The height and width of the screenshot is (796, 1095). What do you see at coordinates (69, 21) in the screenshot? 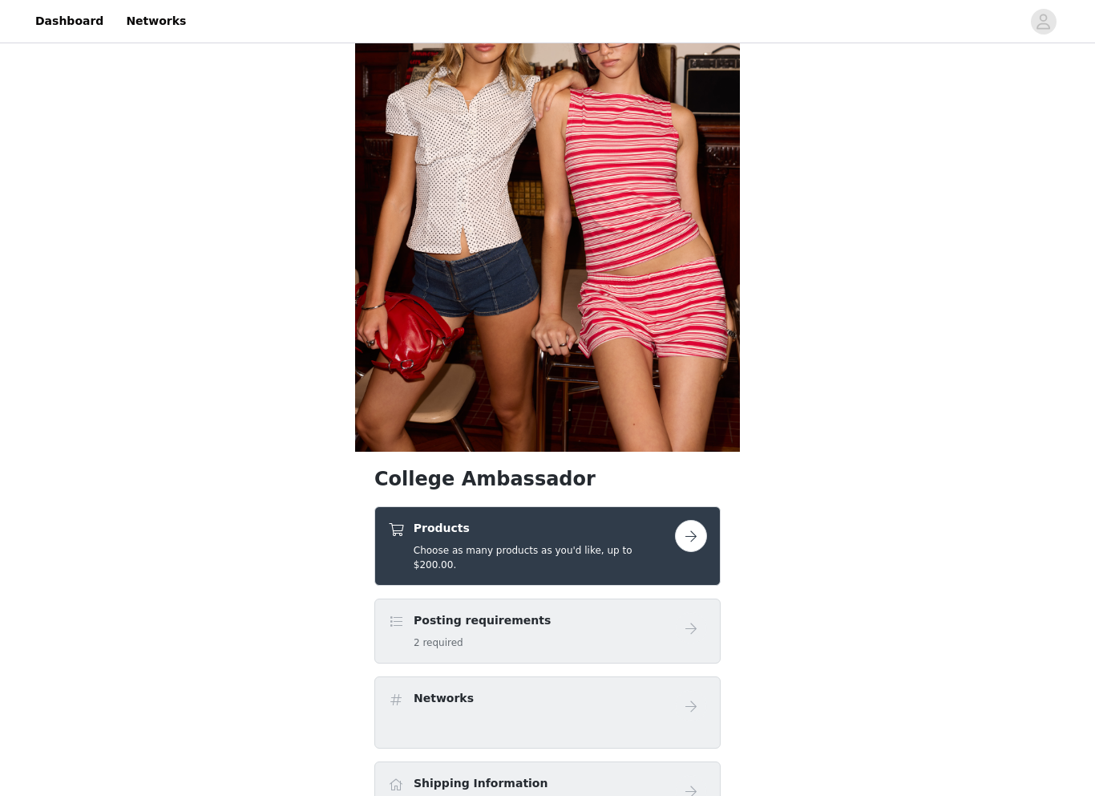
I see `a: Dashboard` at bounding box center [69, 21].